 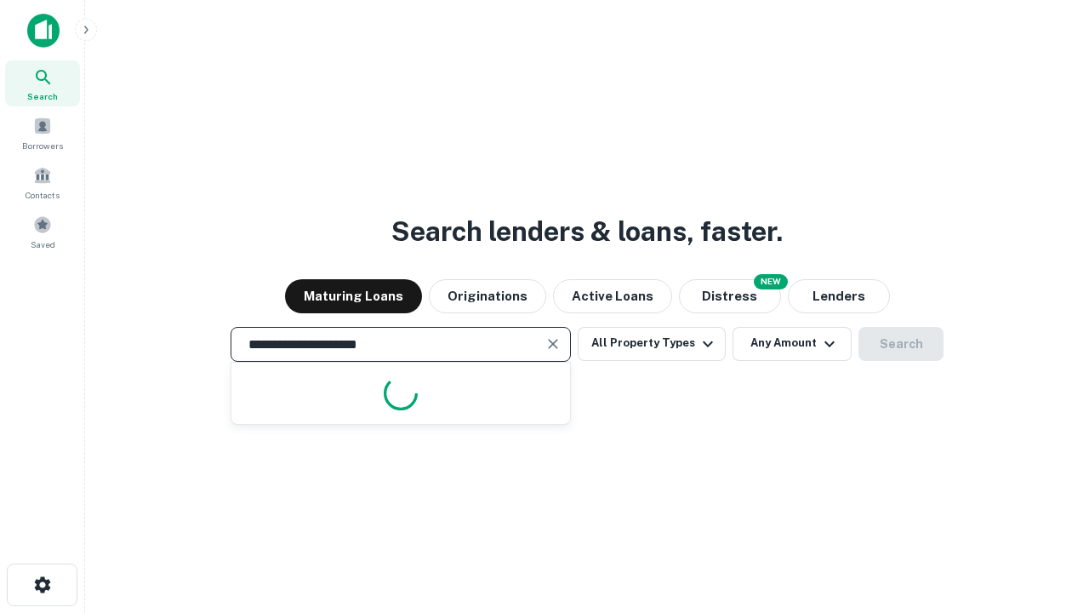 I want to click on h3: Search lenders & loans, faster., so click(x=587, y=231).